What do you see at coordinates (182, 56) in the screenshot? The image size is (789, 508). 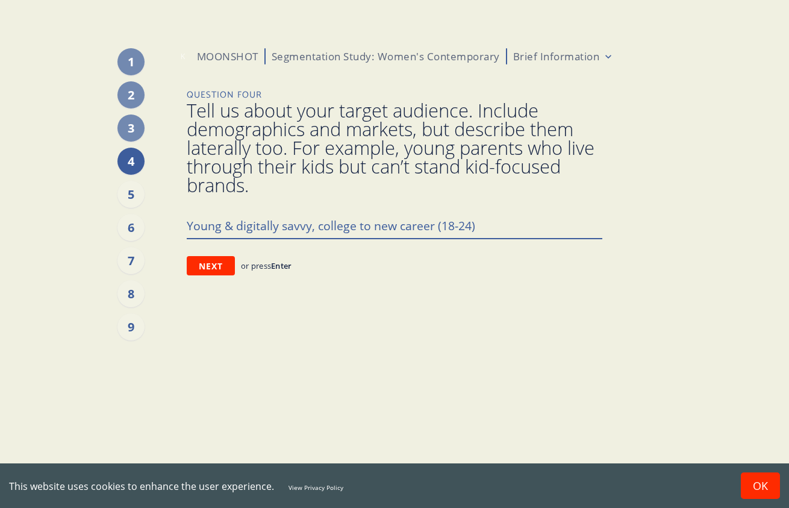 I see `div: K` at bounding box center [182, 56].